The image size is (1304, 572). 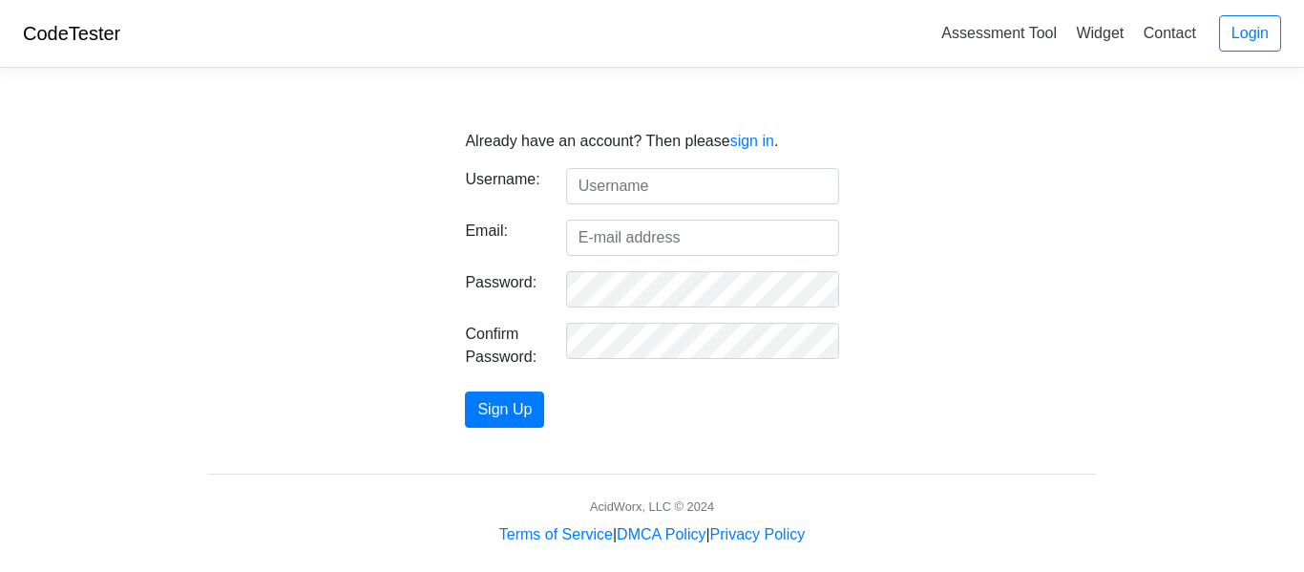 What do you see at coordinates (504, 410) in the screenshot?
I see `button: Sign Up` at bounding box center [504, 410].